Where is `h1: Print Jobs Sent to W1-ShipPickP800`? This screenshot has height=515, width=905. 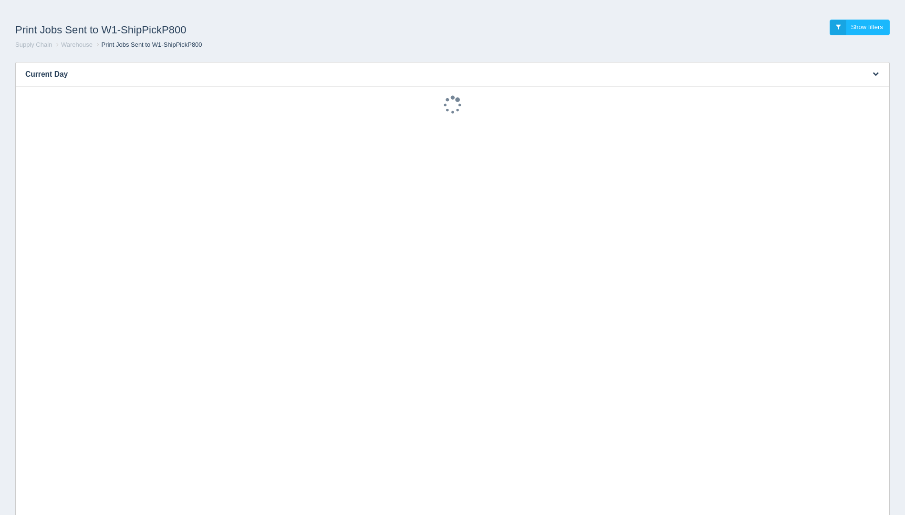 h1: Print Jobs Sent to W1-ShipPickP800 is located at coordinates (234, 30).